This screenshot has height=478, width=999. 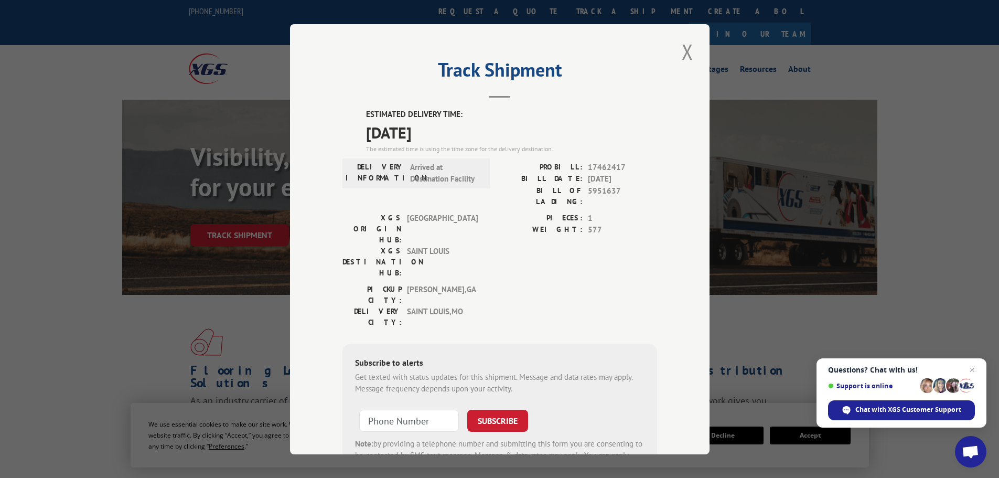 What do you see at coordinates (872, 386) in the screenshot?
I see `span: Support is online` at bounding box center [872, 386].